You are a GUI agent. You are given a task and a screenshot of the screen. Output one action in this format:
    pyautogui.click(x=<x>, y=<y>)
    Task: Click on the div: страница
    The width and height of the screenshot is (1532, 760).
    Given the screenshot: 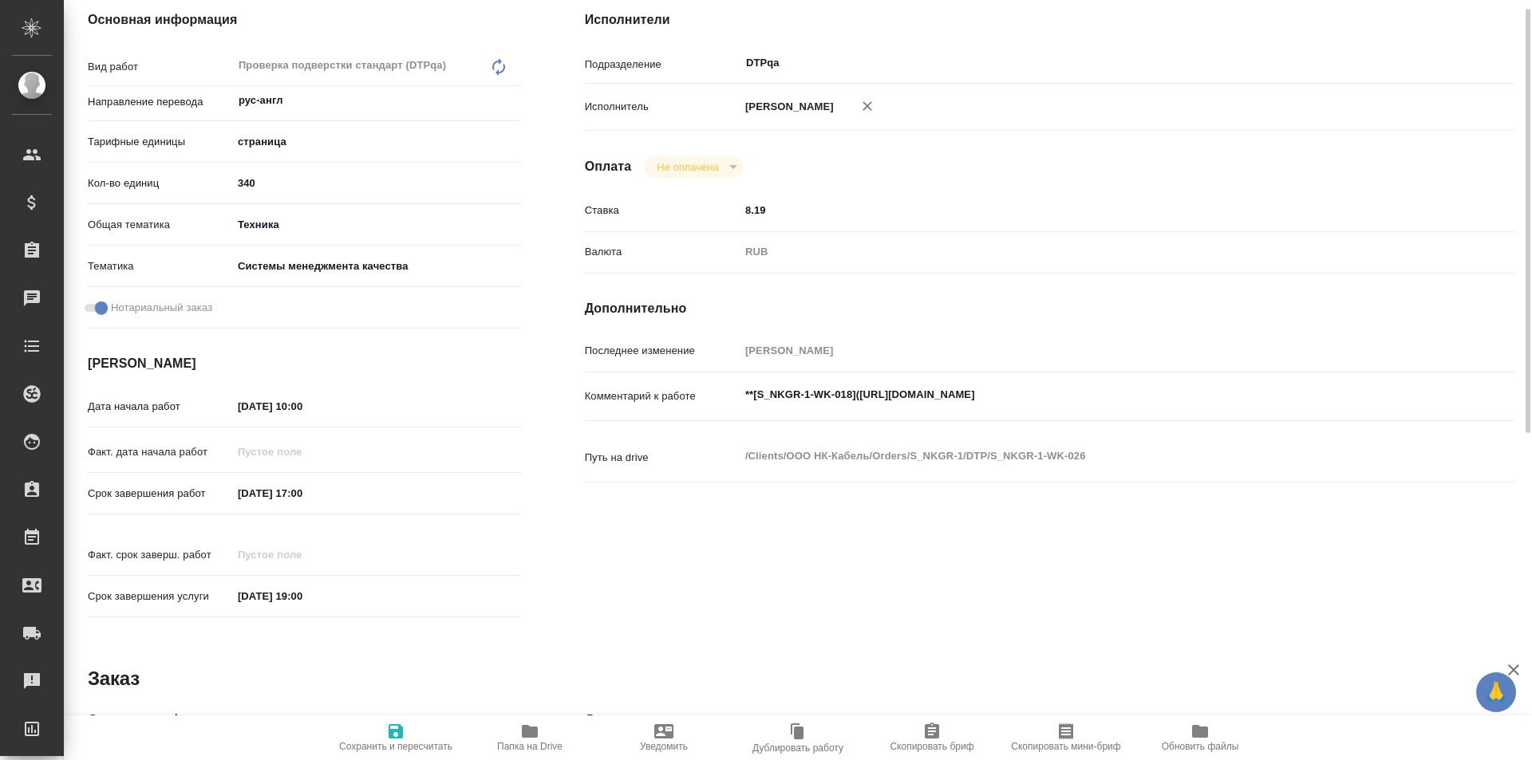 What is the action you would take?
    pyautogui.click(x=377, y=142)
    